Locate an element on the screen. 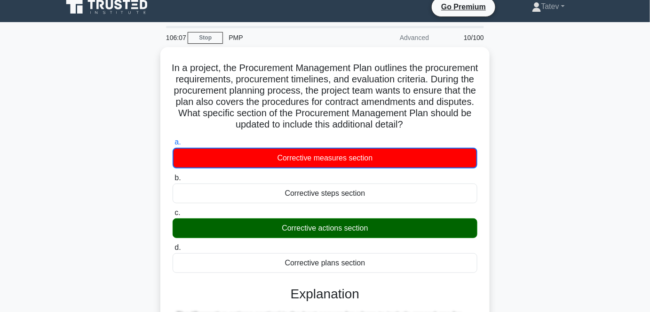 The image size is (650, 312). h3: Explanation is located at coordinates (325, 294).